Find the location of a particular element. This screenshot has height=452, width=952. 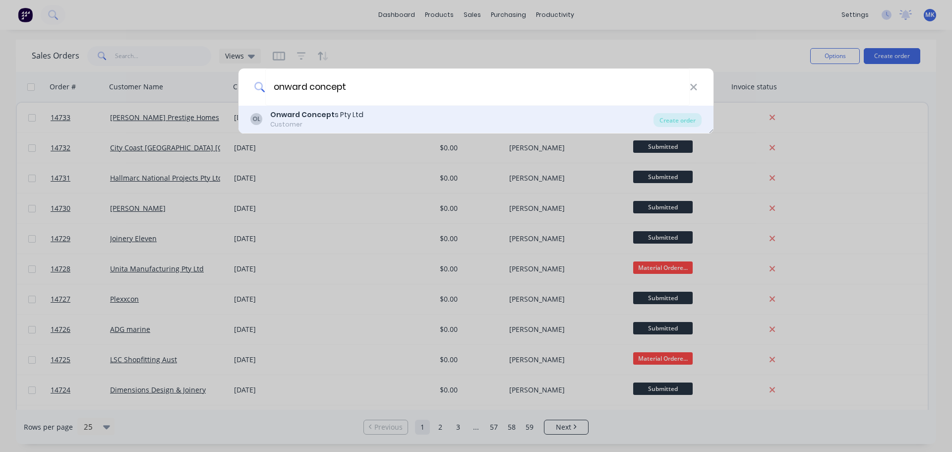

div: OL is located at coordinates (256, 119).